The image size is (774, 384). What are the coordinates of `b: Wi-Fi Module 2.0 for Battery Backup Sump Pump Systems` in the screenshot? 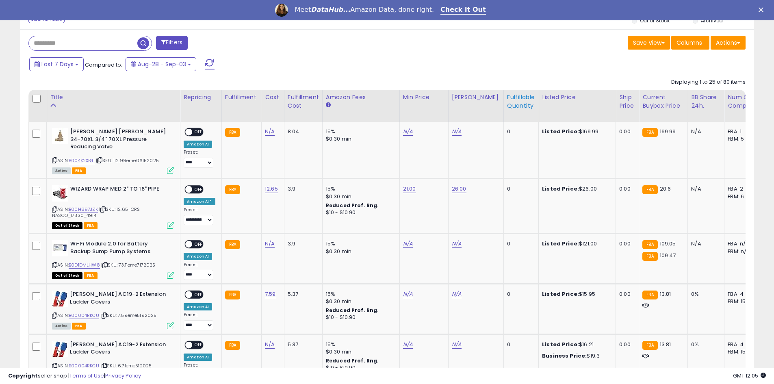 It's located at (120, 249).